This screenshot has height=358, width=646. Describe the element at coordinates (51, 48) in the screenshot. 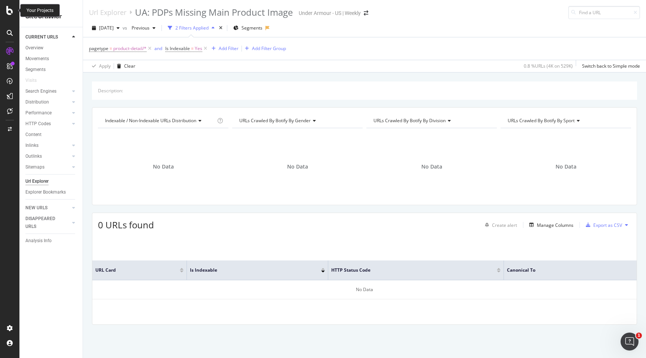

I see `a: Overview` at that location.